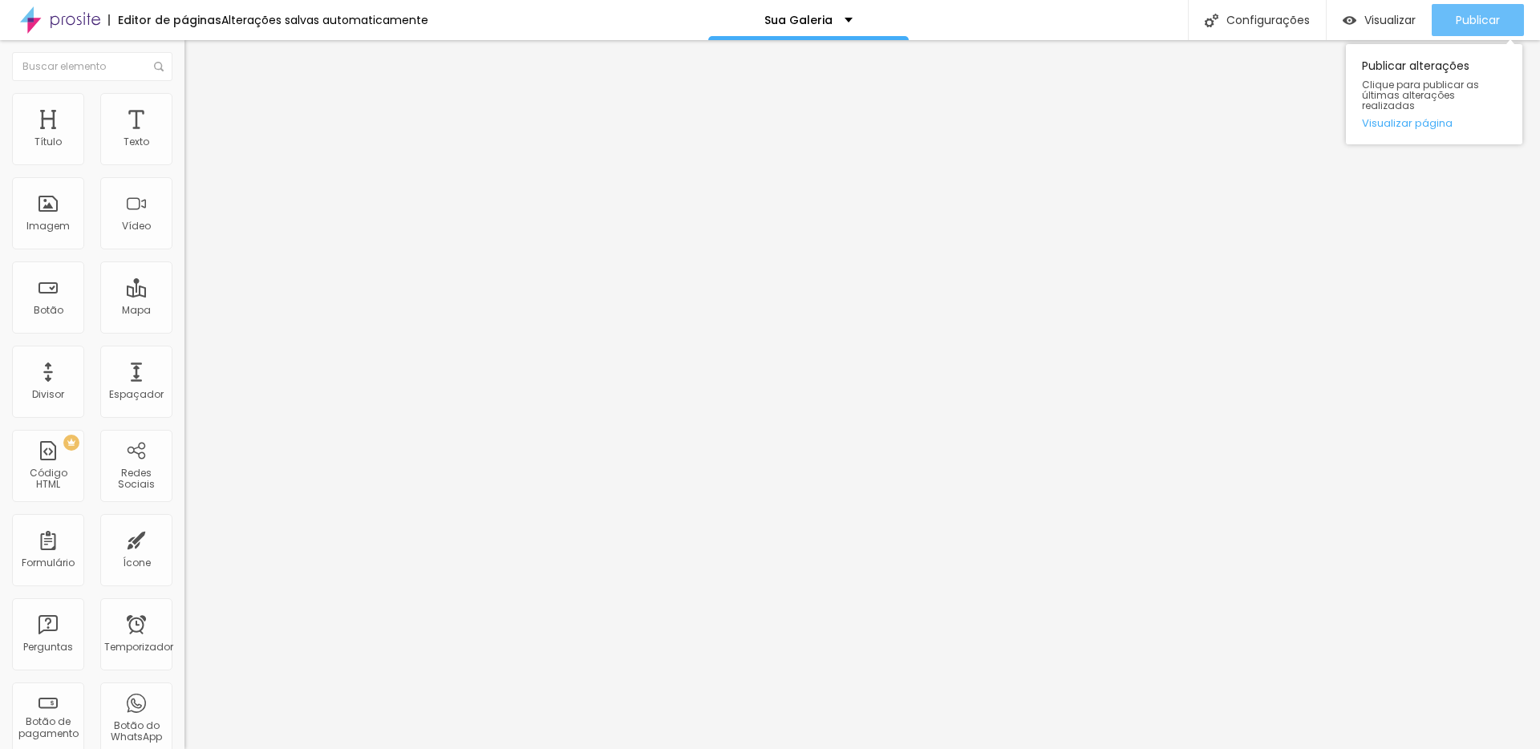 Image resolution: width=1540 pixels, height=749 pixels. I want to click on font: Texto, so click(136, 141).